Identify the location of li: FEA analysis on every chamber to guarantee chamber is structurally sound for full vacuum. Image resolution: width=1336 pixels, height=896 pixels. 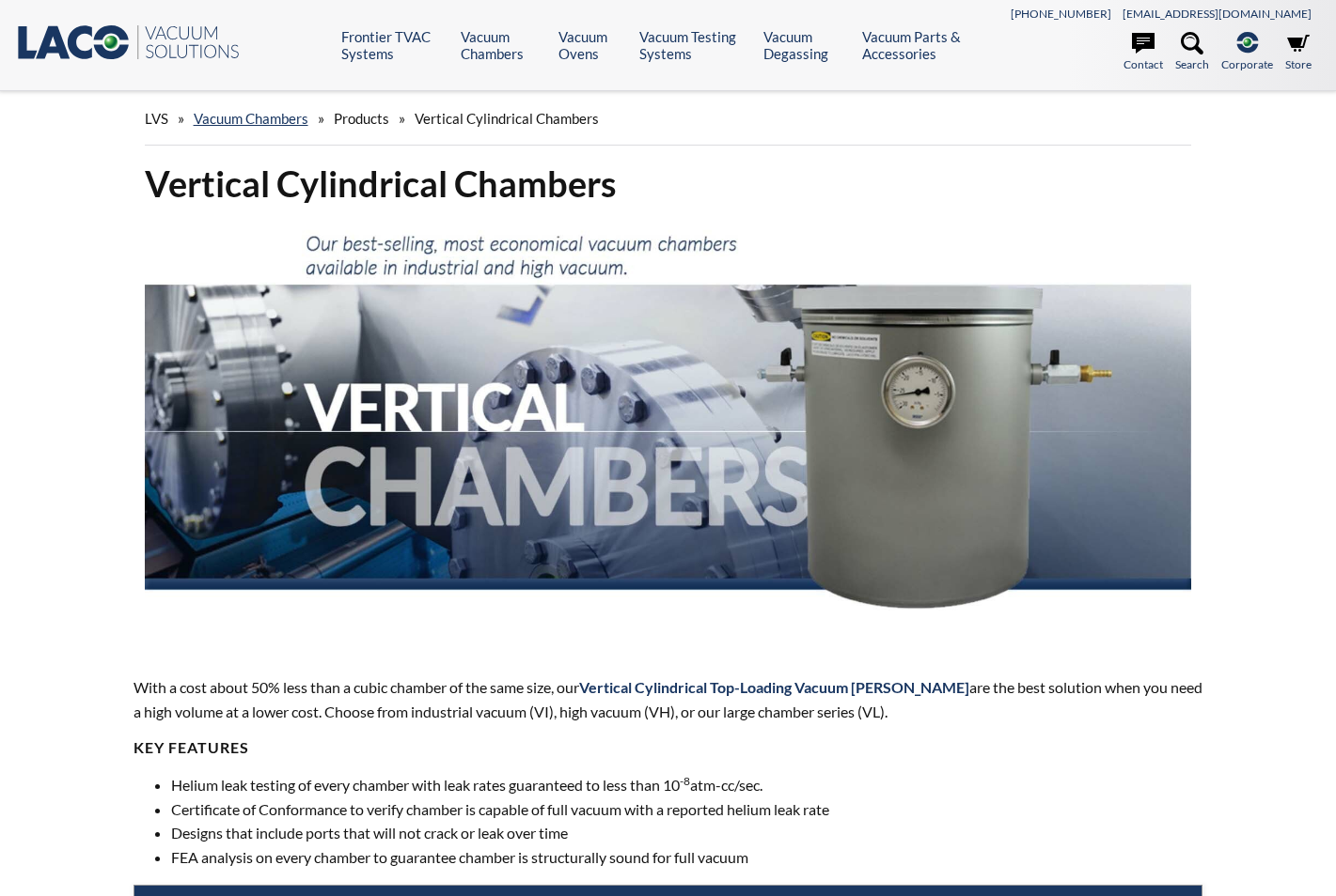
(687, 858).